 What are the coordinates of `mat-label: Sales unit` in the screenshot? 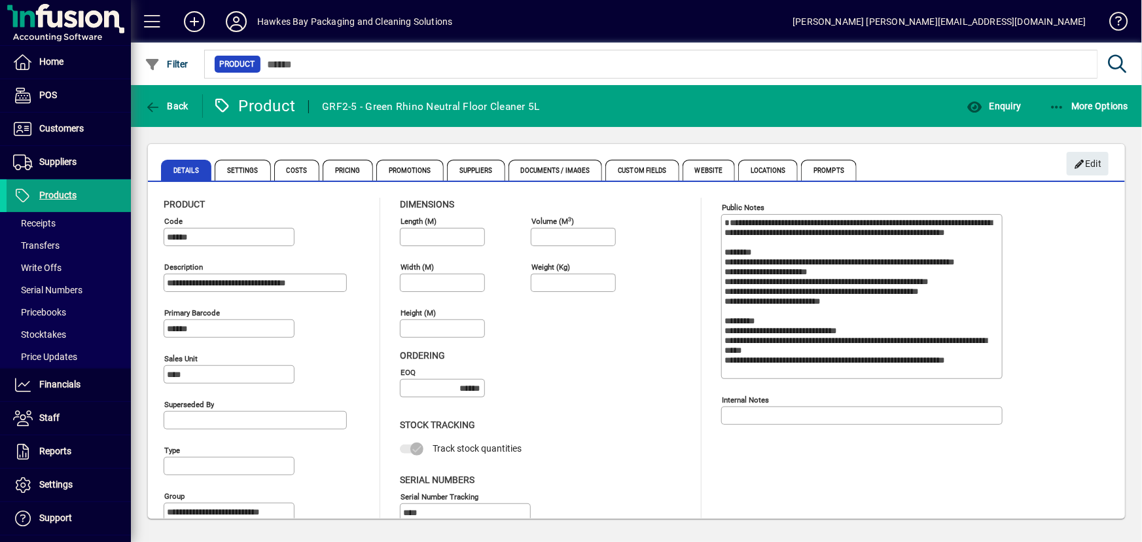 It's located at (181, 359).